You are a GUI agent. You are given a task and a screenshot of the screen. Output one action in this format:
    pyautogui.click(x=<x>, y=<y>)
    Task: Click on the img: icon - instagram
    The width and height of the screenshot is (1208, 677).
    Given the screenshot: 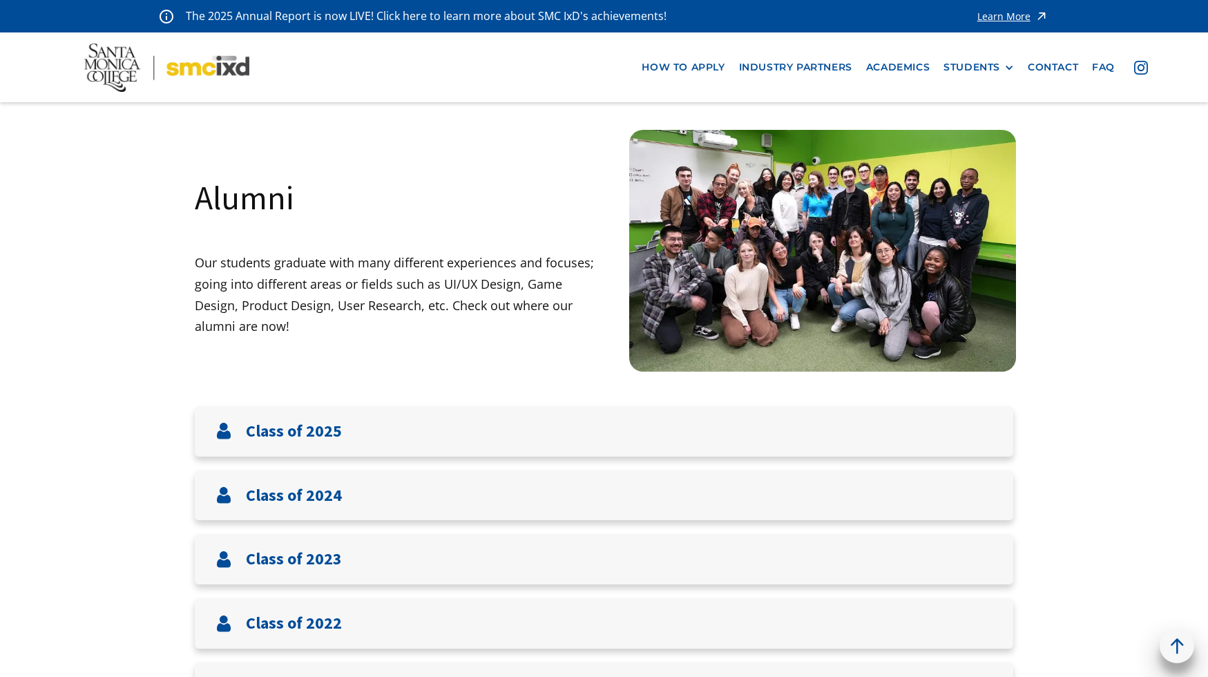 What is the action you would take?
    pyautogui.click(x=1141, y=68)
    